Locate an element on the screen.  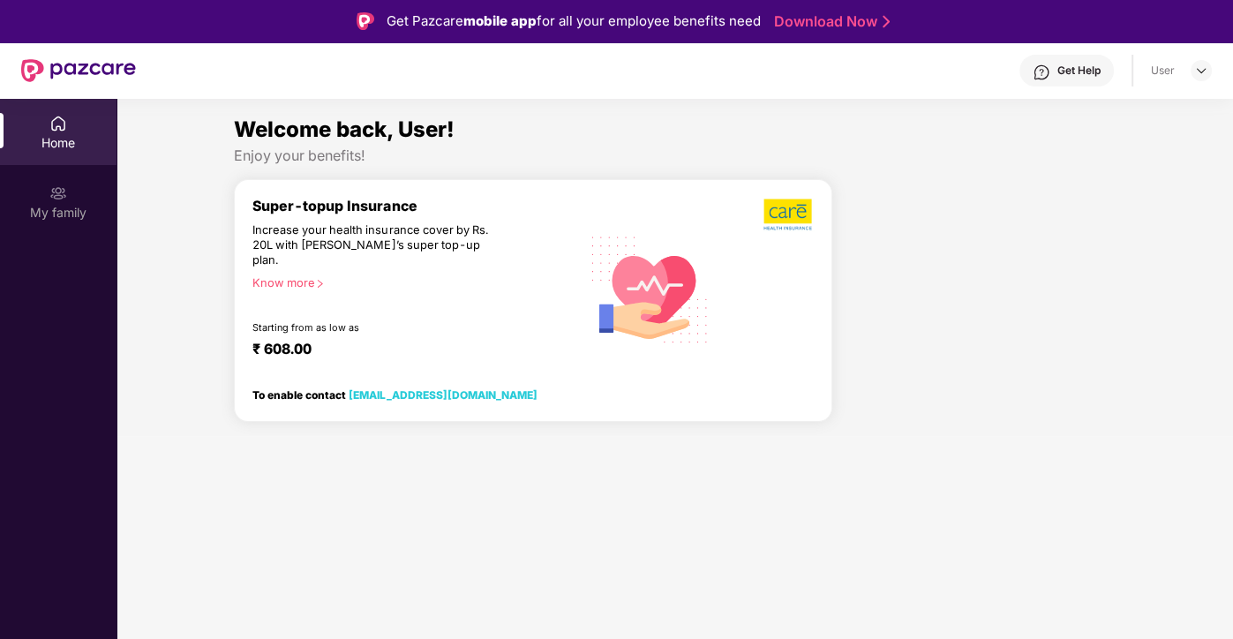
a: Download Now is located at coordinates (828, 21).